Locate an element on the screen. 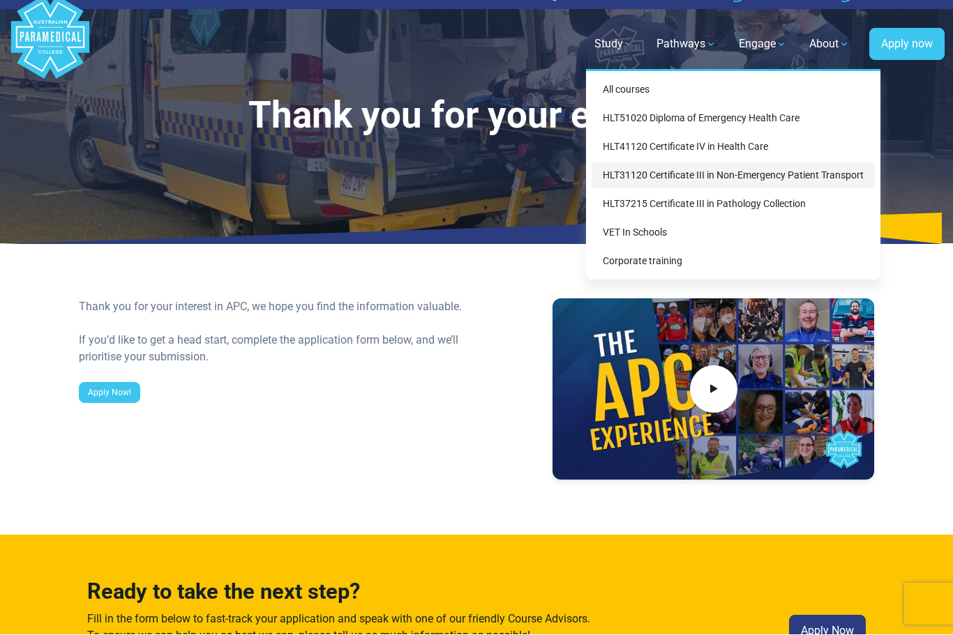  a: Australian Paramedical College is located at coordinates (50, 45).